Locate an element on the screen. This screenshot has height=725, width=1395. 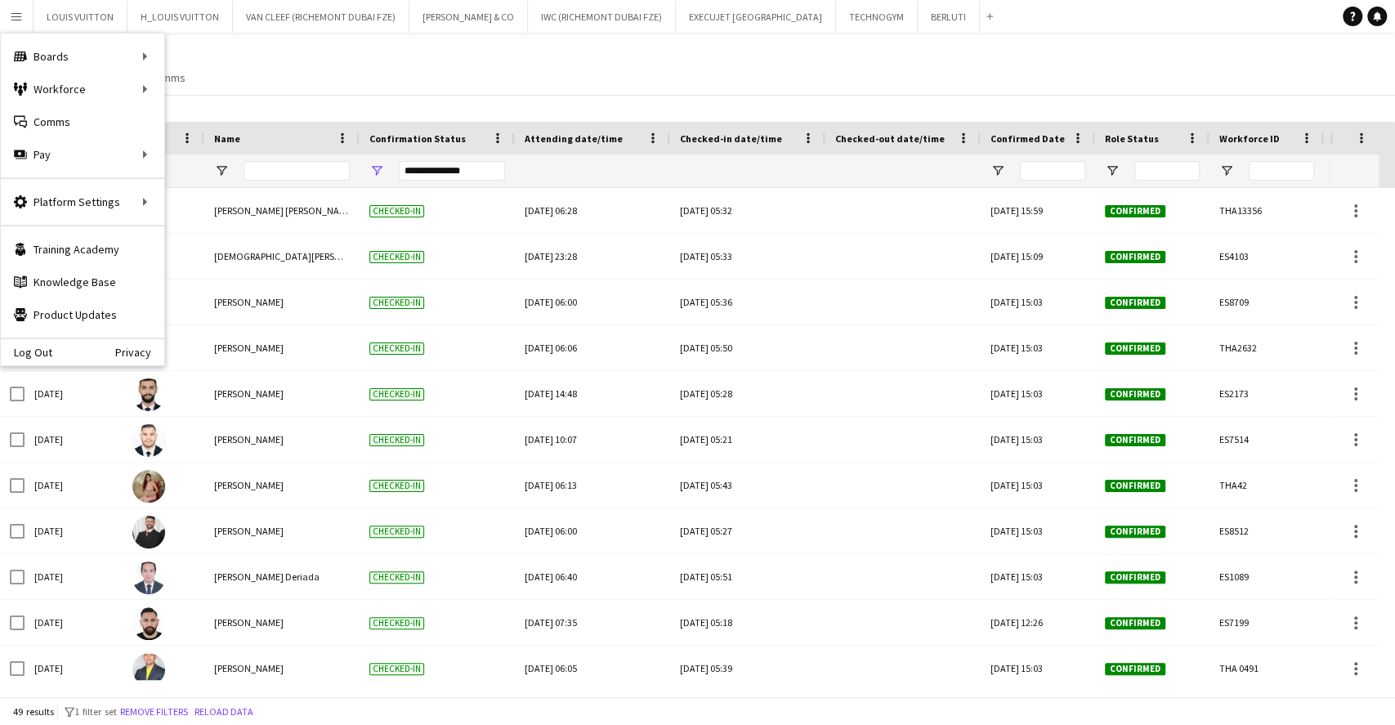
div: ES4103 is located at coordinates (1267, 256).